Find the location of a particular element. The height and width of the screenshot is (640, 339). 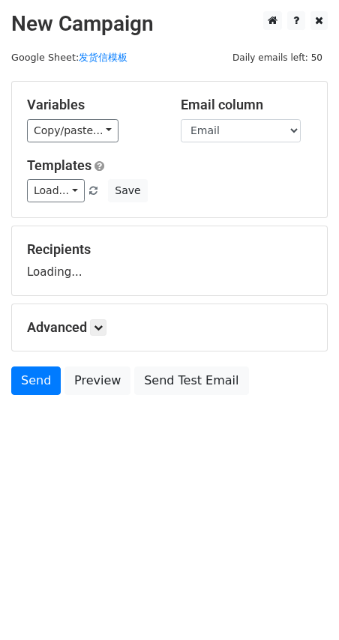

h5: Email column is located at coordinates (246, 105).